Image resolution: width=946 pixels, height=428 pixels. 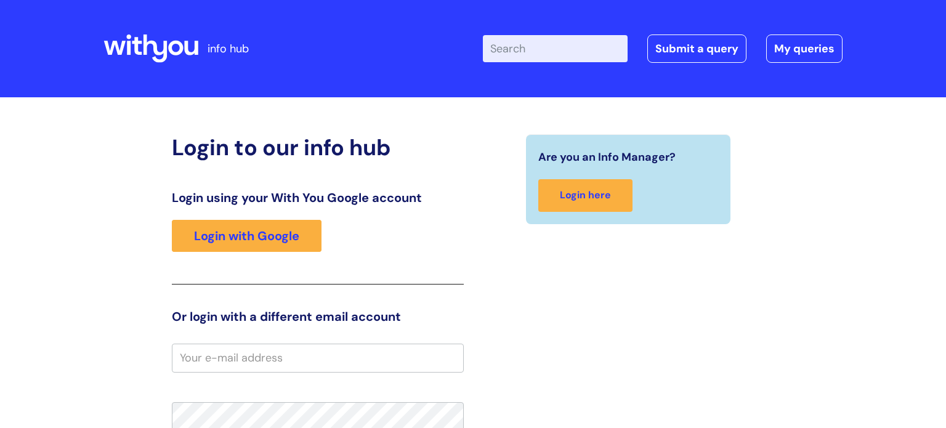 What do you see at coordinates (318, 316) in the screenshot?
I see `h3: Or login with a different email account` at bounding box center [318, 316].